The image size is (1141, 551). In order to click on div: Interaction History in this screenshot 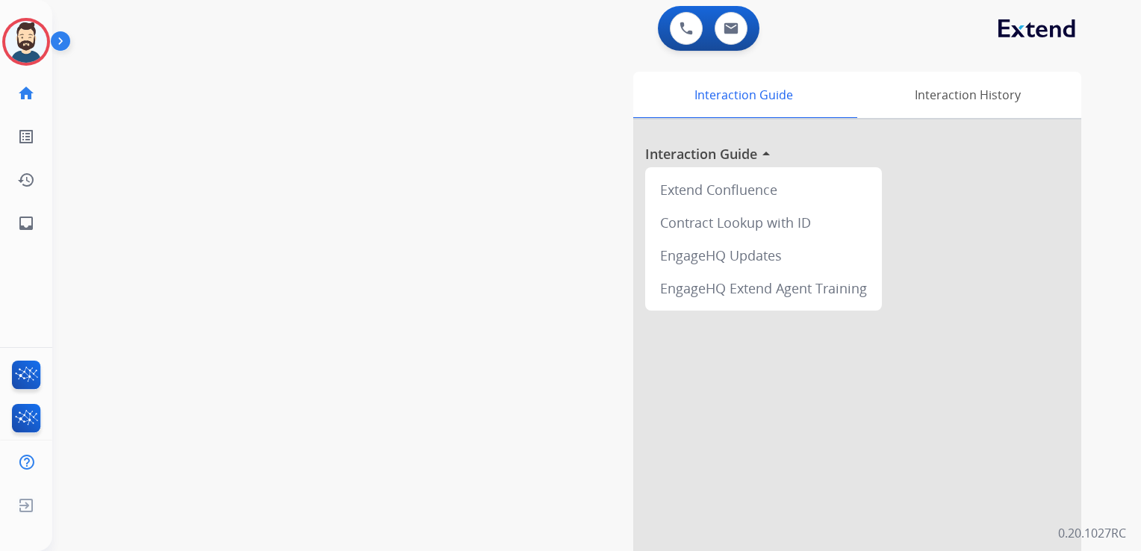, I will do `click(967, 95)`.